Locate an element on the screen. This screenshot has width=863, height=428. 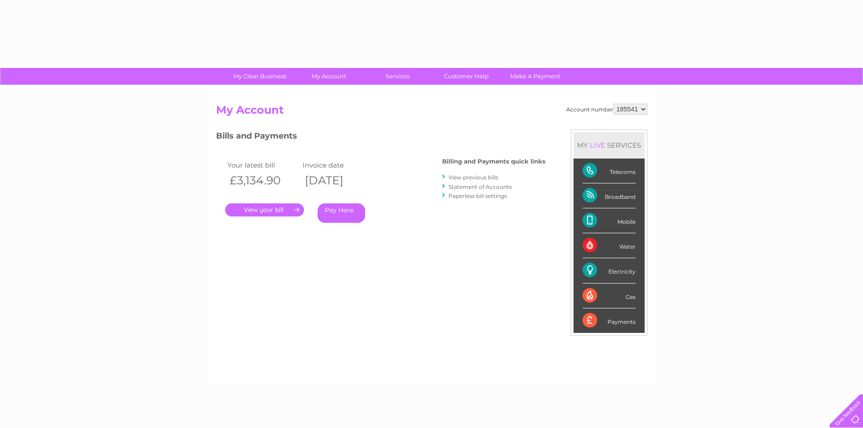
h3: Bills and Payments is located at coordinates (380, 137).